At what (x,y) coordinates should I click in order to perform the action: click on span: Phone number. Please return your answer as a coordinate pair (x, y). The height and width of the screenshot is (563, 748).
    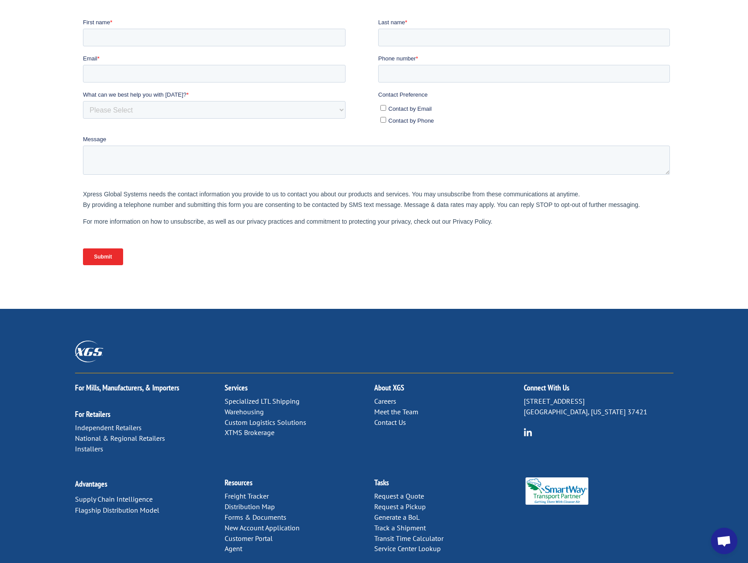
    Looking at the image, I should click on (314, 40).